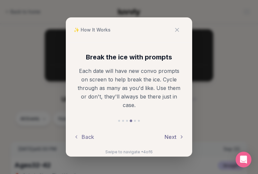 Image resolution: width=258 pixels, height=174 pixels. Describe the element at coordinates (244, 160) in the screenshot. I see `div: Open Intercom Messenger` at that location.